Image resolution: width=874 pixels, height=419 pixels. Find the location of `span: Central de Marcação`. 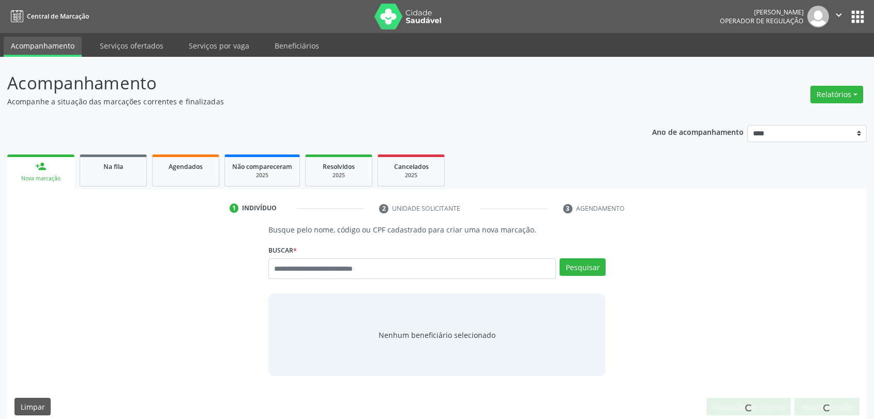

span: Central de Marcação is located at coordinates (58, 16).